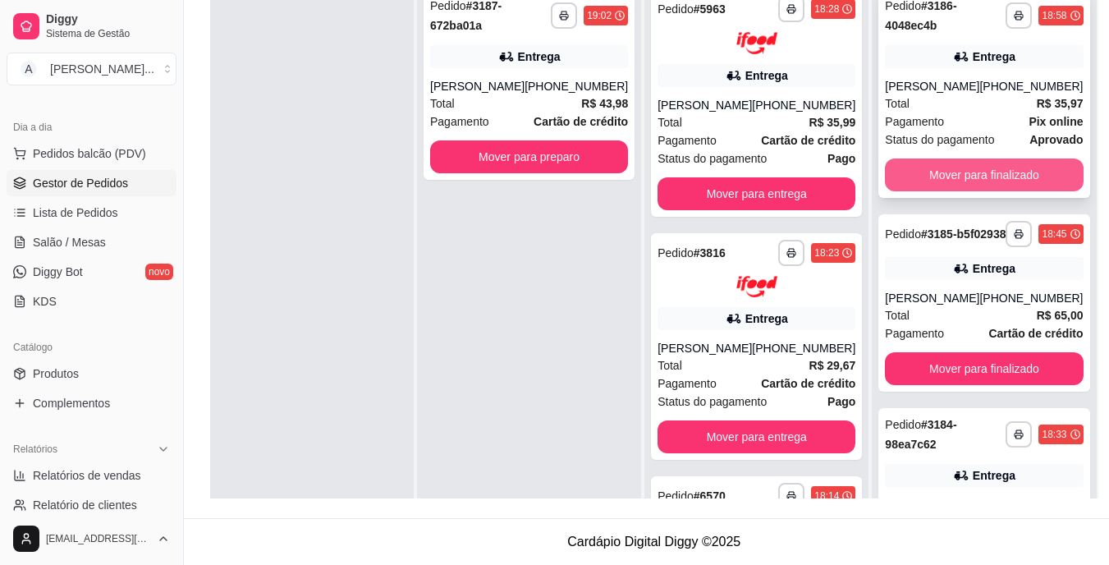 The height and width of the screenshot is (565, 1109). What do you see at coordinates (964, 234) in the screenshot?
I see `strong: # 3185-b5f02938` at bounding box center [964, 234].